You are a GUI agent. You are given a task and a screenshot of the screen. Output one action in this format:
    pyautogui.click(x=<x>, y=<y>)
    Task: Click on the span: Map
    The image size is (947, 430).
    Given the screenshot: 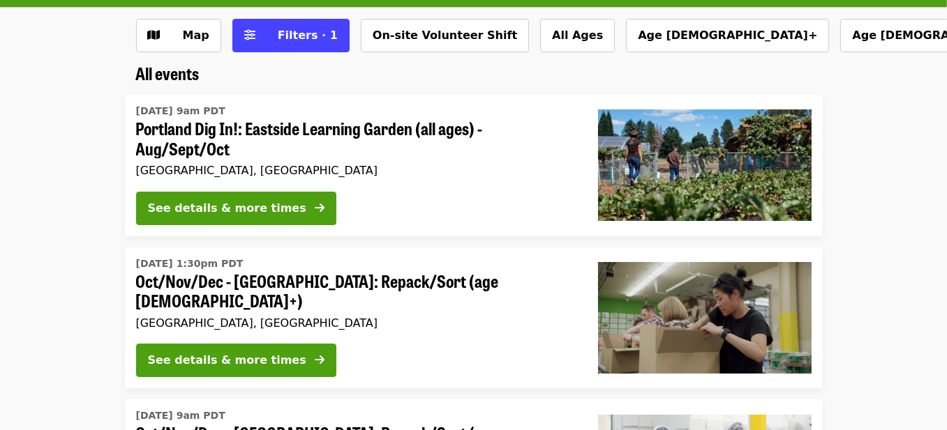 What is the action you would take?
    pyautogui.click(x=196, y=35)
    